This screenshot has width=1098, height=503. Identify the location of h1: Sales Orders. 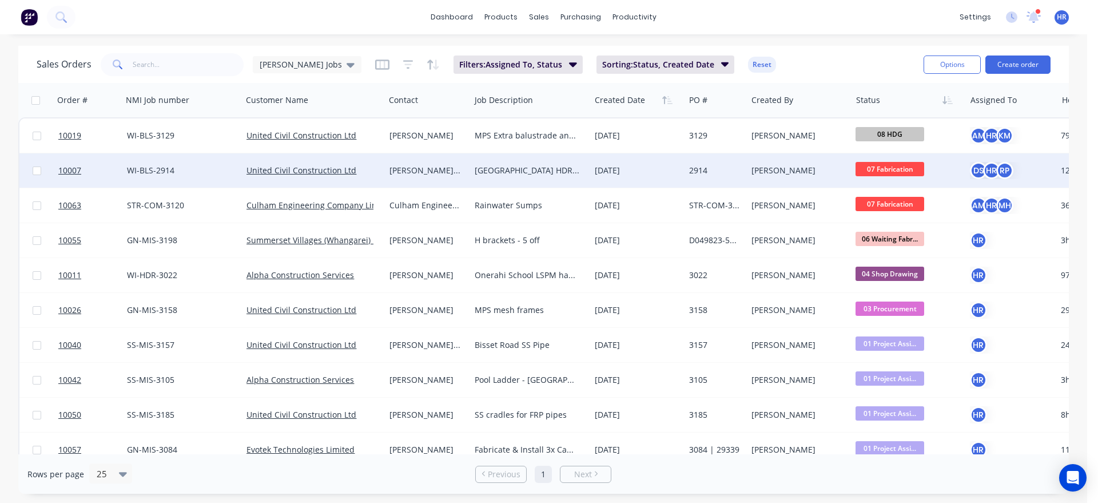
(64, 64).